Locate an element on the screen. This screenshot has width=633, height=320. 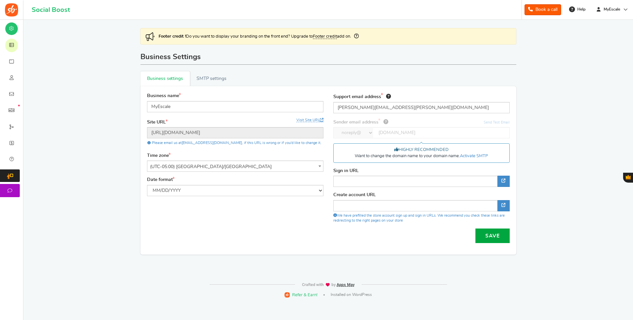
input: http://www.example.com is located at coordinates (235, 133).